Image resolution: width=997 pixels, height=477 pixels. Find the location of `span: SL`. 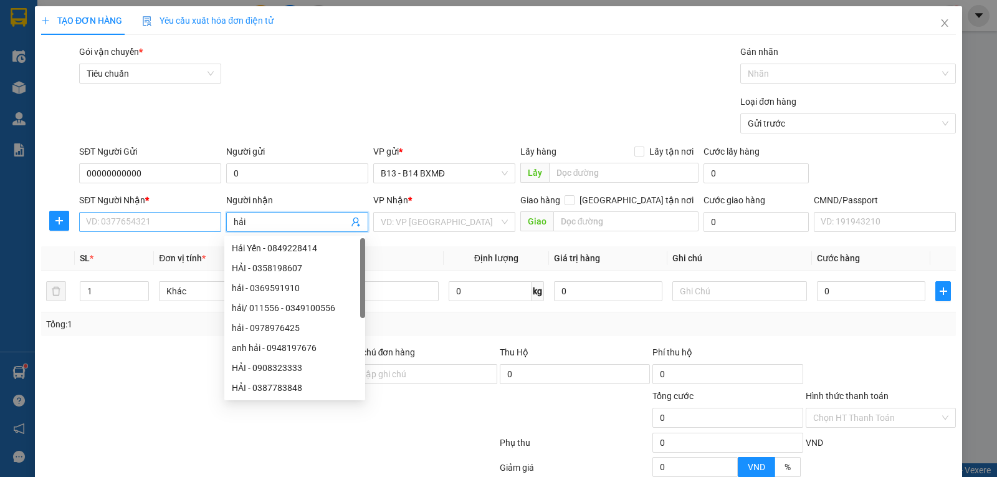

span: SL is located at coordinates (85, 258).